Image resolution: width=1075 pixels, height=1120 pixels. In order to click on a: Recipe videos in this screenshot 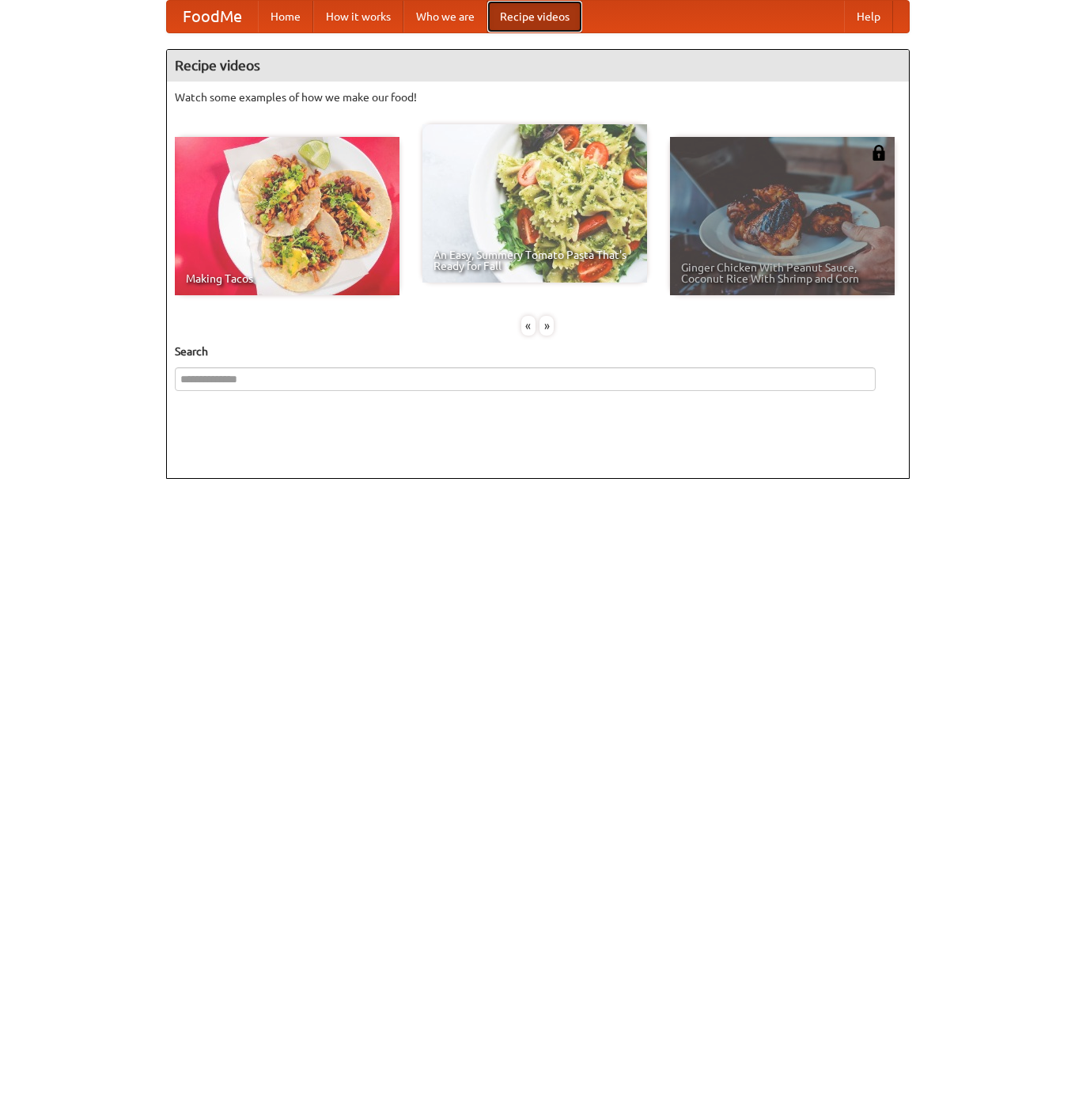, I will do `click(535, 16)`.